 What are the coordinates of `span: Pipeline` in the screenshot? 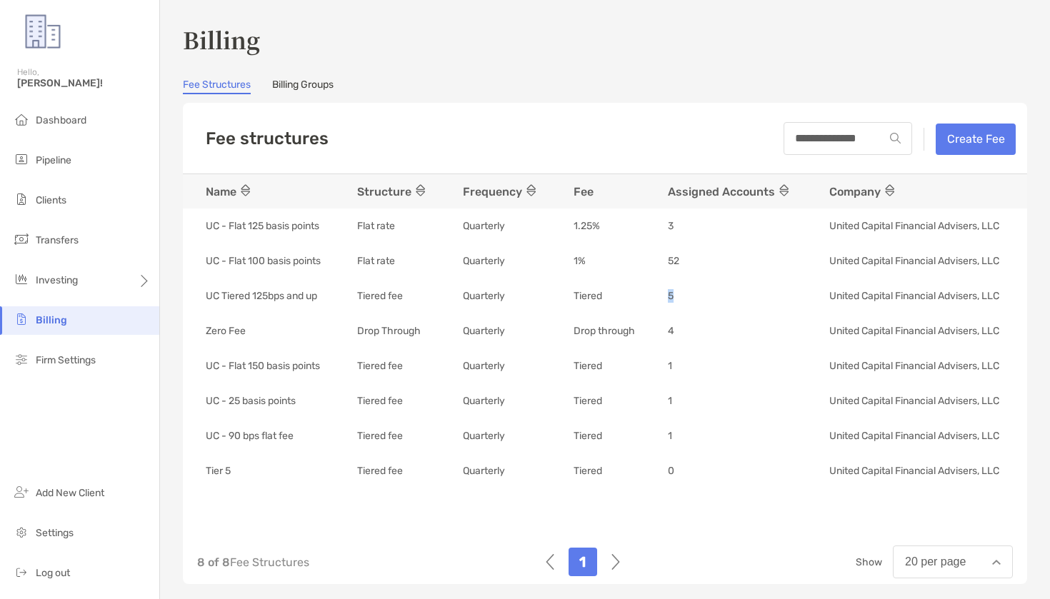 It's located at (54, 160).